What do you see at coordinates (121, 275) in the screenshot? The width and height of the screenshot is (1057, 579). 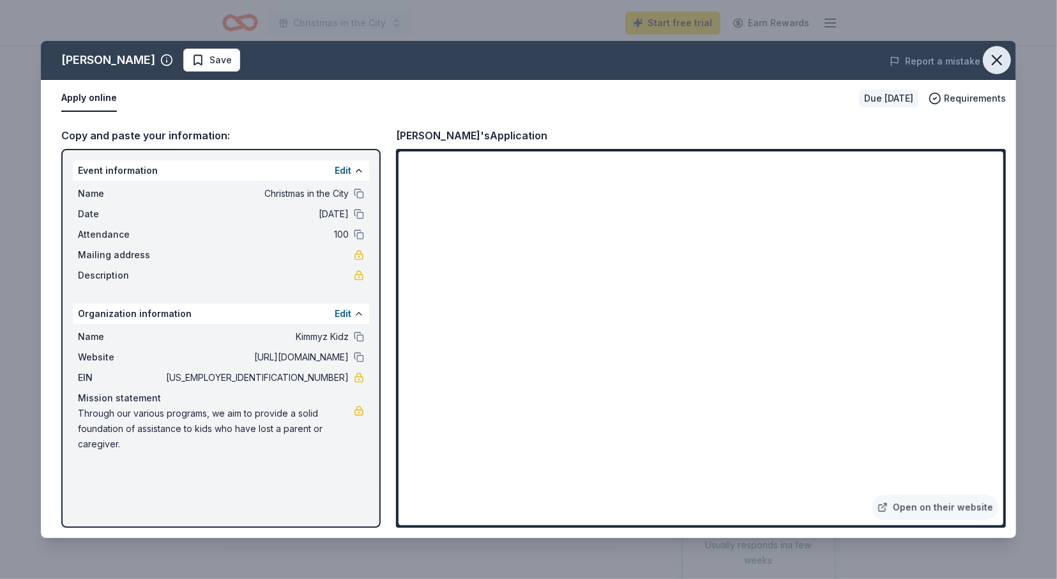 I see `span: Description` at bounding box center [121, 275].